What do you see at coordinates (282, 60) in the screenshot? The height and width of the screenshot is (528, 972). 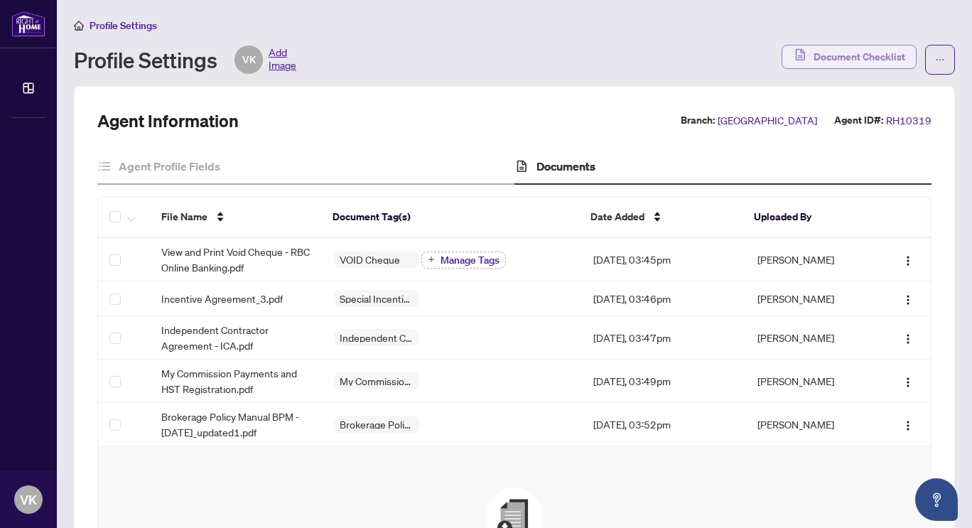 I see `span: Add Image` at bounding box center [282, 60].